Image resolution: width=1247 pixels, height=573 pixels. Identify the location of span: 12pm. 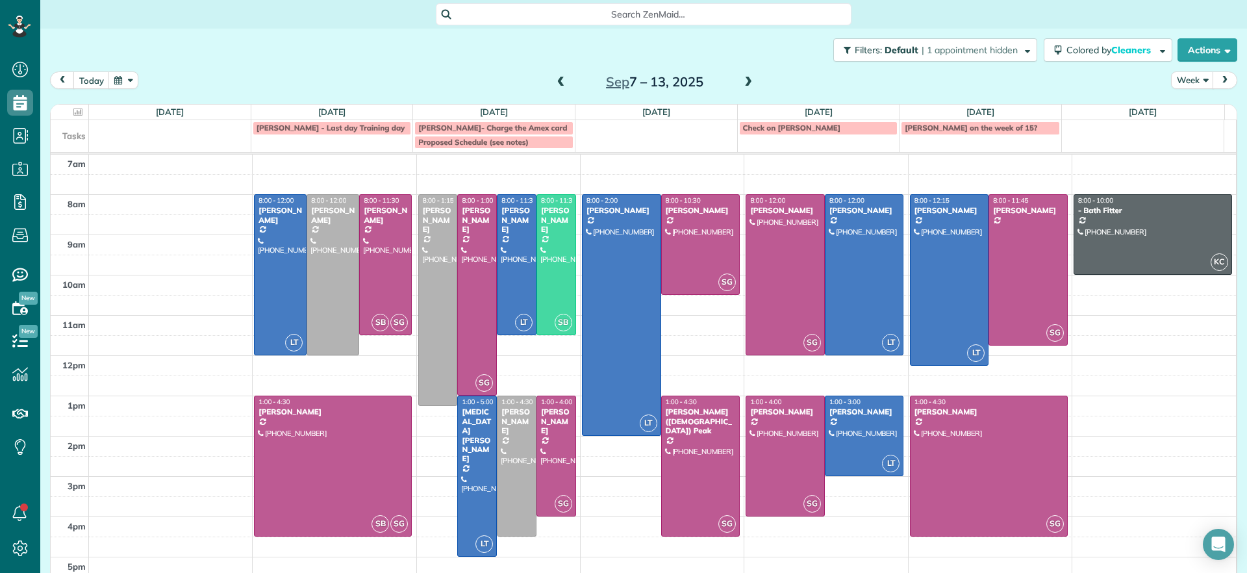
(74, 365).